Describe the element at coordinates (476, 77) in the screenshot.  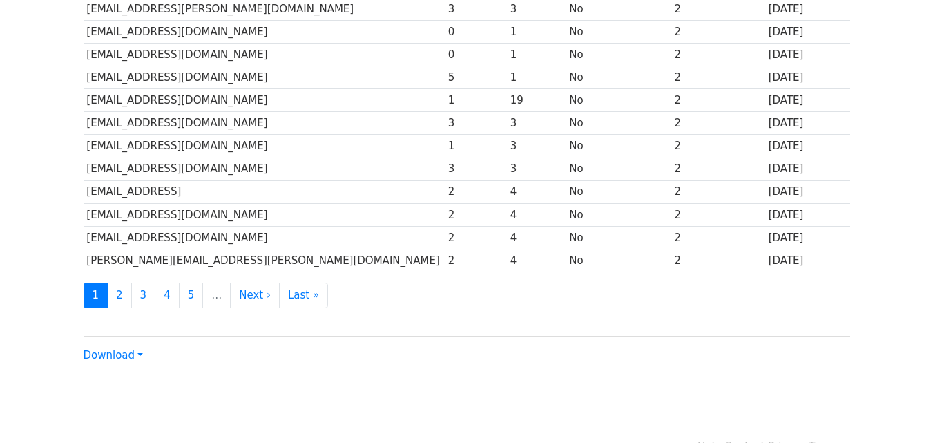
I see `td: 5` at that location.